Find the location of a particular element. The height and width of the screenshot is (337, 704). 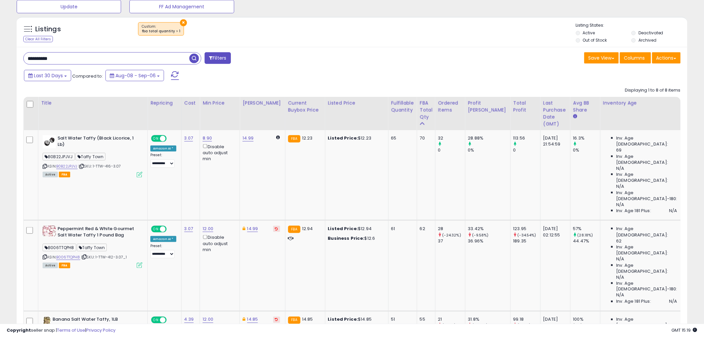

b: Salt Water Taffy (Black Licorice, 1 Lb) is located at coordinates (98, 142).